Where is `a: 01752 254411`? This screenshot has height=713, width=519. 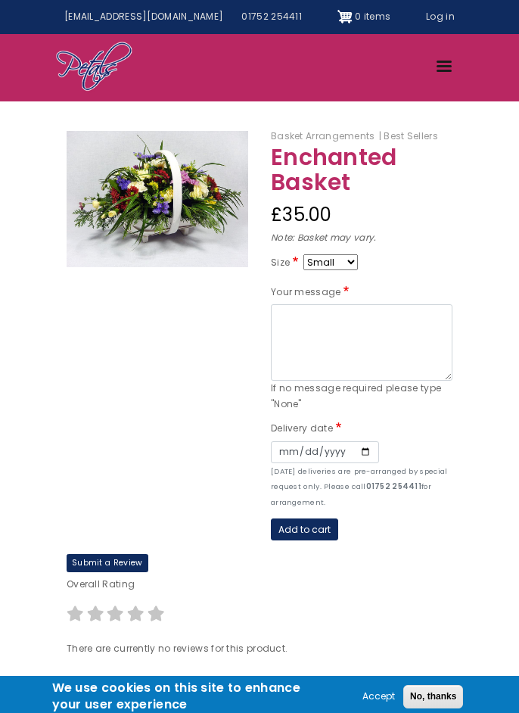 a: 01752 254411 is located at coordinates (272, 17).